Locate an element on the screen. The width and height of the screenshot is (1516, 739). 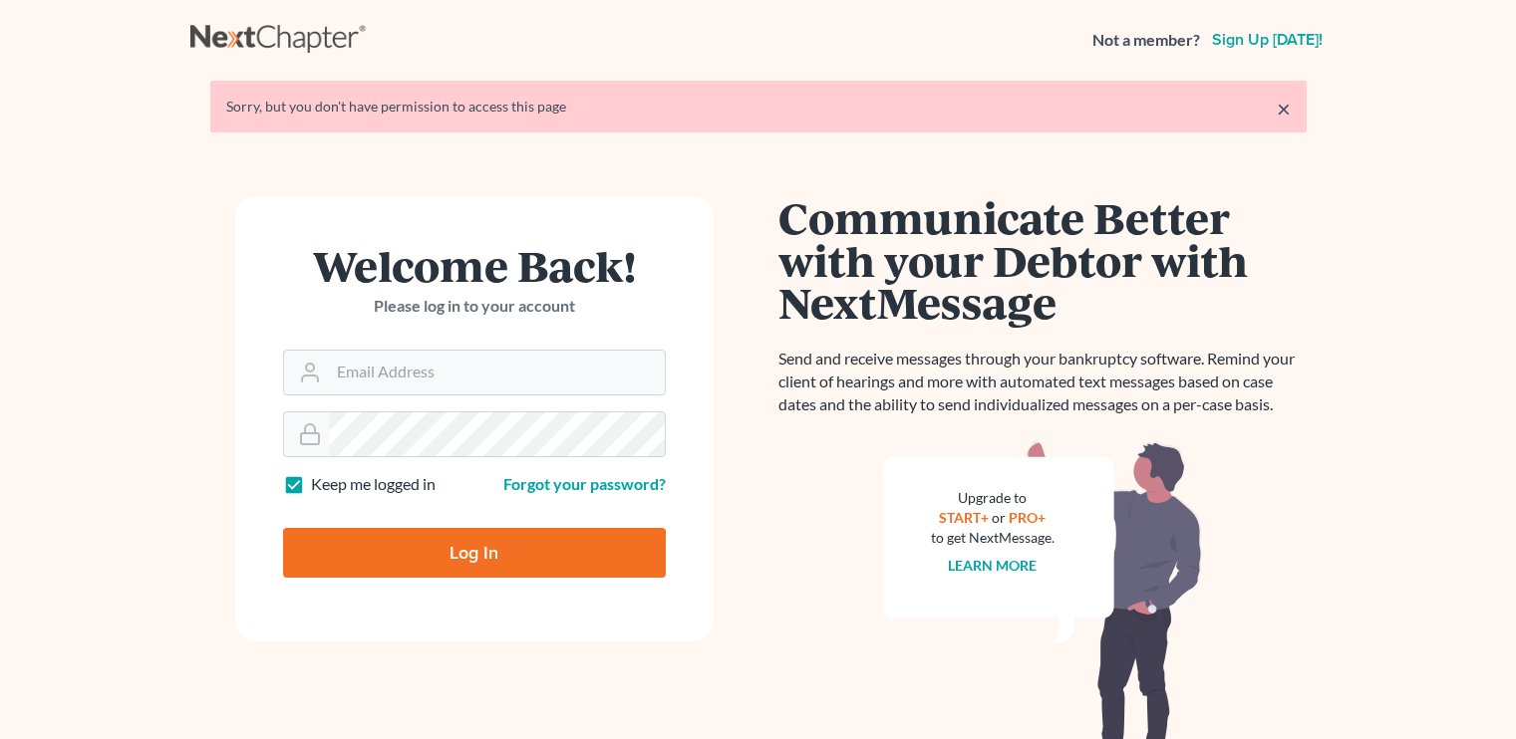
a: PRO+ is located at coordinates (1026, 517).